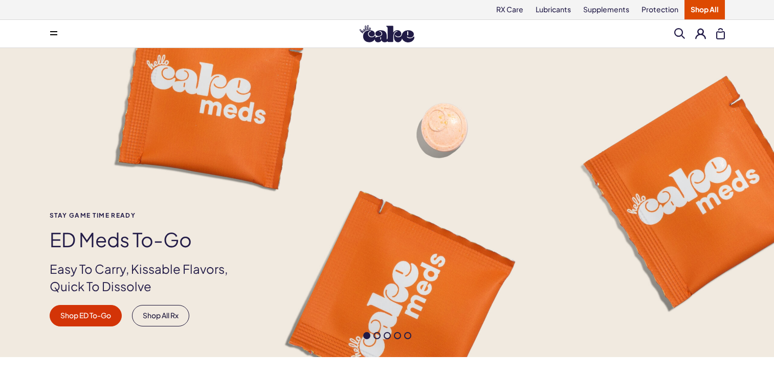 Image resolution: width=774 pixels, height=377 pixels. I want to click on img: Hello Cake, so click(387, 34).